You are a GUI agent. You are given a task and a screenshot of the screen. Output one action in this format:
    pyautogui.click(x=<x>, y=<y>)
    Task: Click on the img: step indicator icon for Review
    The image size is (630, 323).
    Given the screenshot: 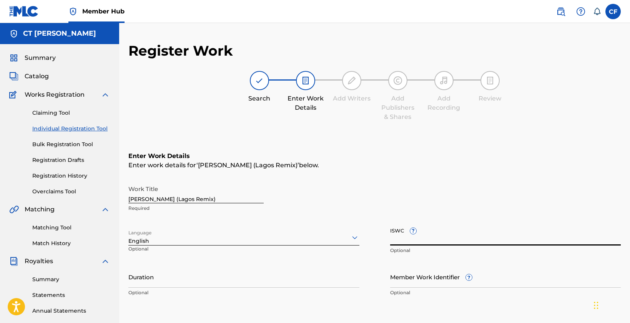 What is the action you would take?
    pyautogui.click(x=490, y=81)
    